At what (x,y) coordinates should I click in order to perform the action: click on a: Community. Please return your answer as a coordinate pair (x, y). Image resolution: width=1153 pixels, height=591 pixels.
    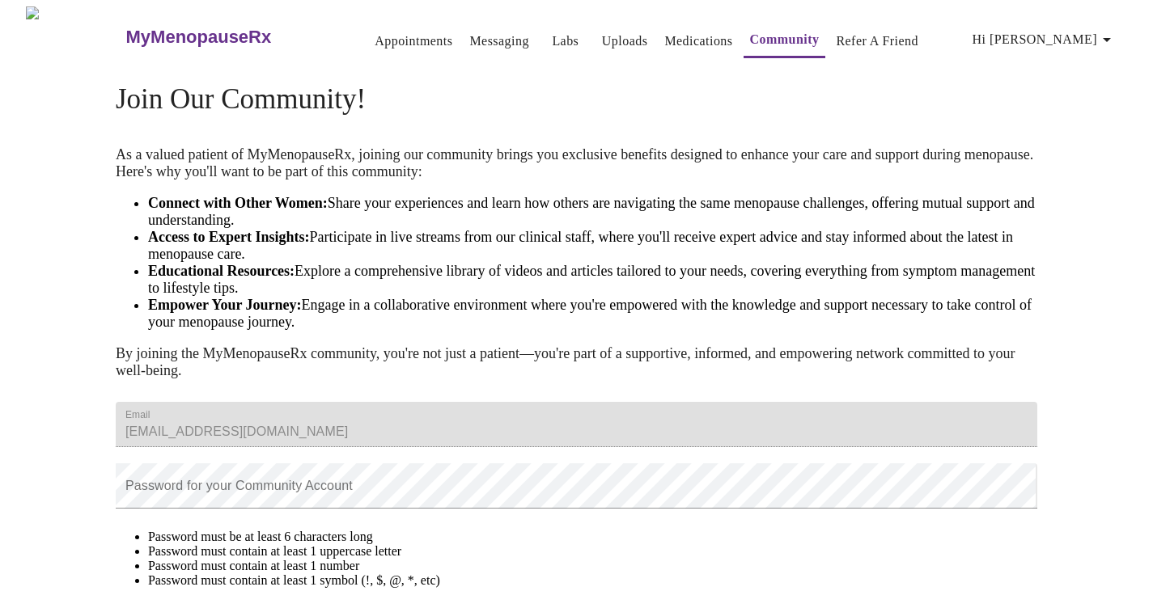
    Looking at the image, I should click on (785, 40).